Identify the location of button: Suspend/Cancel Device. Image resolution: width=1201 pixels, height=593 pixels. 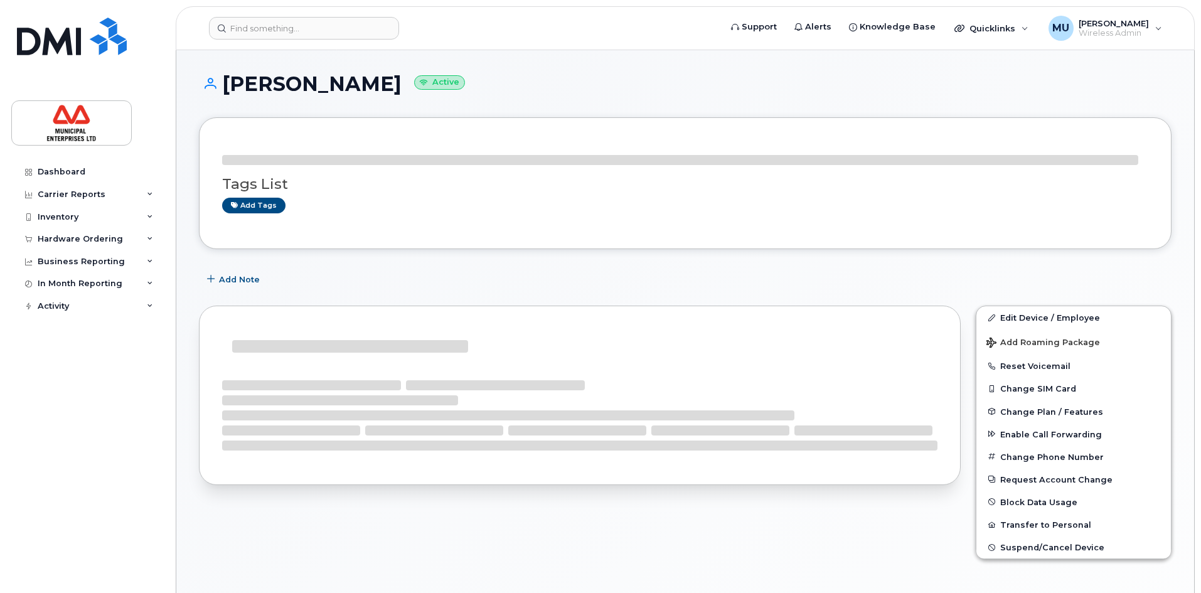
(1074, 547).